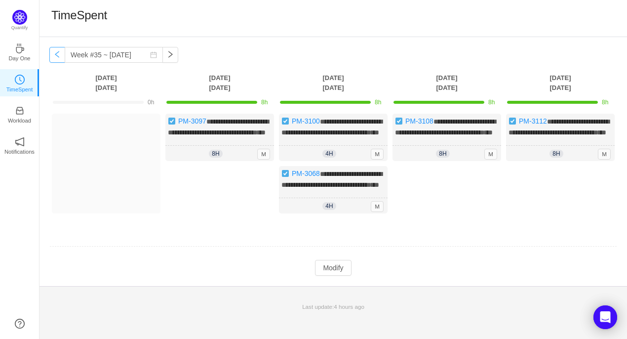 The image size is (627, 339). What do you see at coordinates (19, 58) in the screenshot?
I see `p: Day One` at bounding box center [19, 58].